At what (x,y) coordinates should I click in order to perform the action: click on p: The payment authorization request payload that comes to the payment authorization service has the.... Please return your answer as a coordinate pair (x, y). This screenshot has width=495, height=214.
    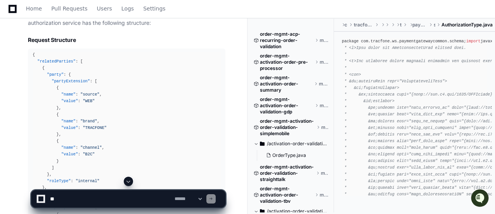
    Looking at the image, I should click on (127, 19).